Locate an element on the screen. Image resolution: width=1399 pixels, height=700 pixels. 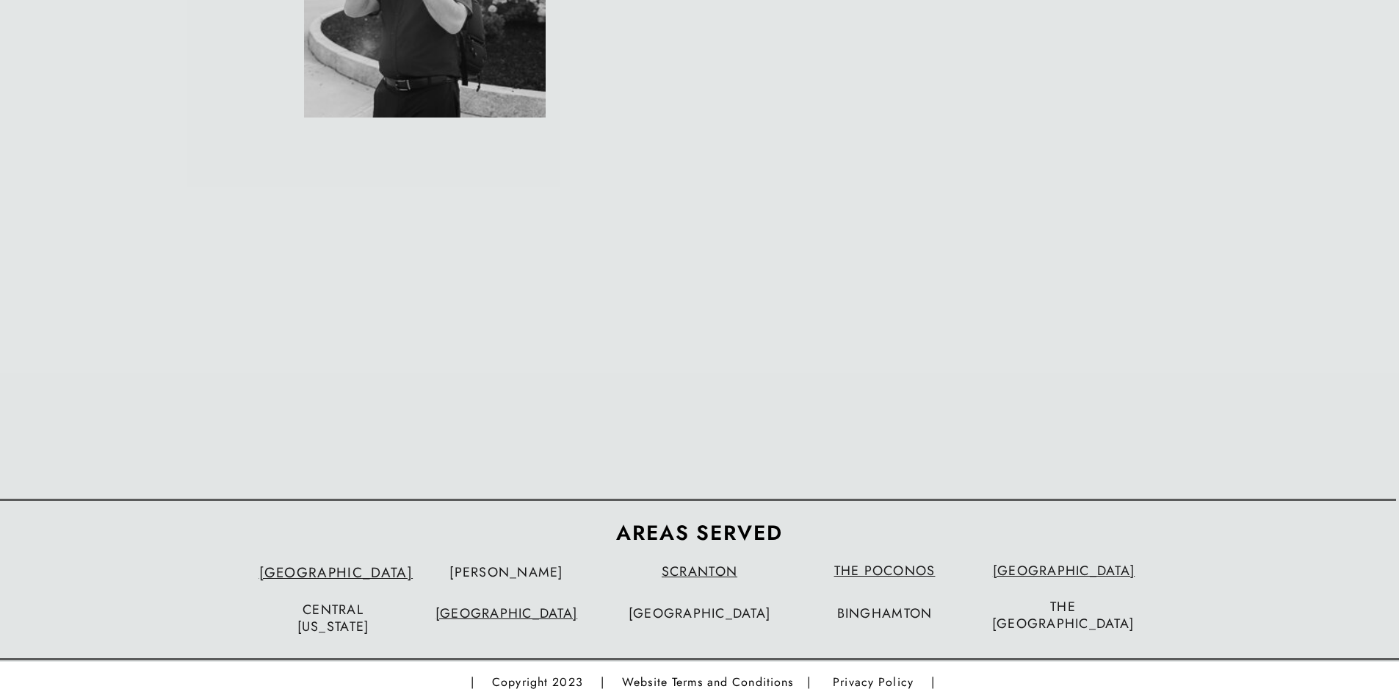
h3: Binghamton is located at coordinates (885, 616).